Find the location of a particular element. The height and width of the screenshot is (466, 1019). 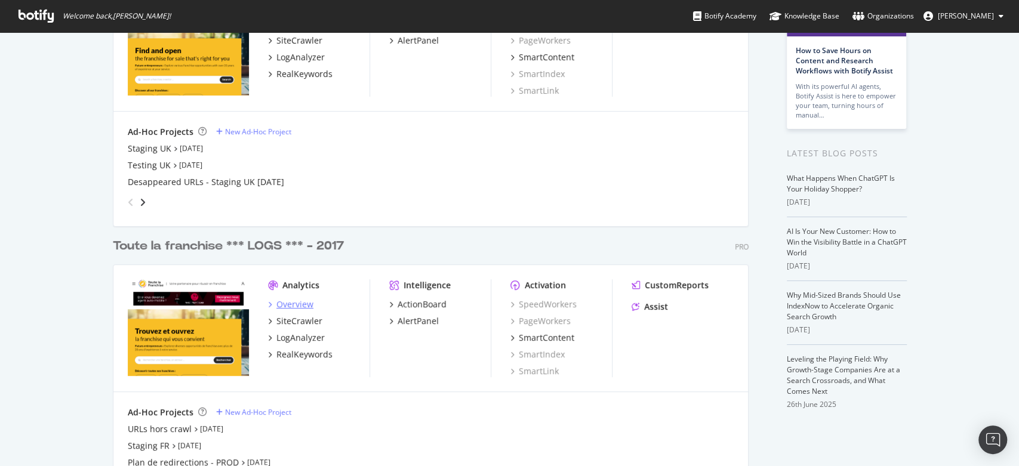

div: Knowledge Base is located at coordinates (804, 16).